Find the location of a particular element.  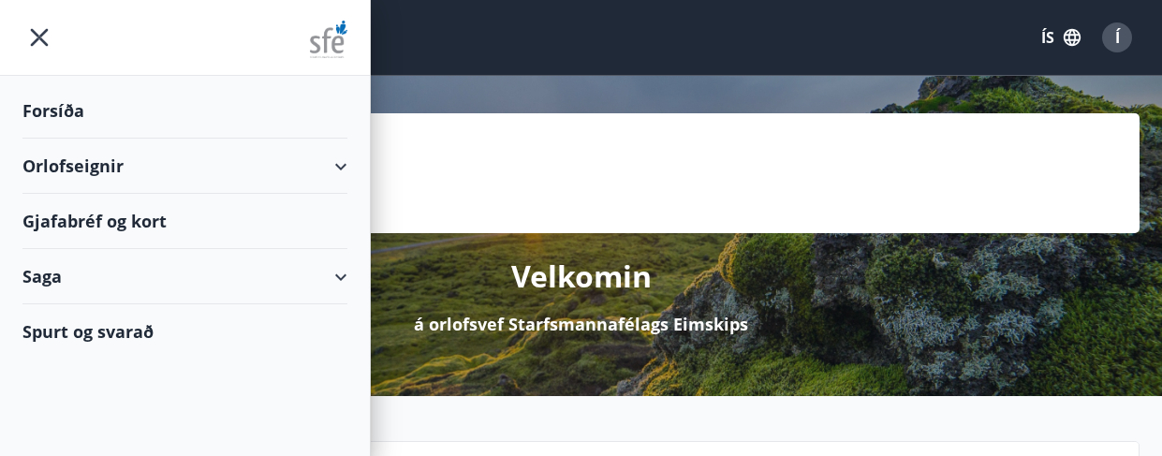

p: á orlofsvef Starfsmannafélags Eimskips is located at coordinates (580, 324).